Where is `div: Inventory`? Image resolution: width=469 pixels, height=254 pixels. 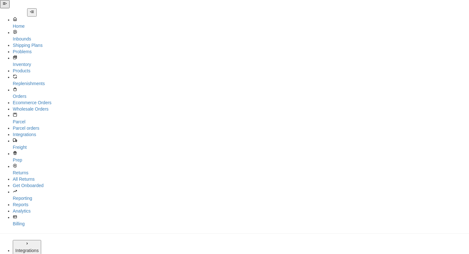
div: Inventory is located at coordinates (241, 64).